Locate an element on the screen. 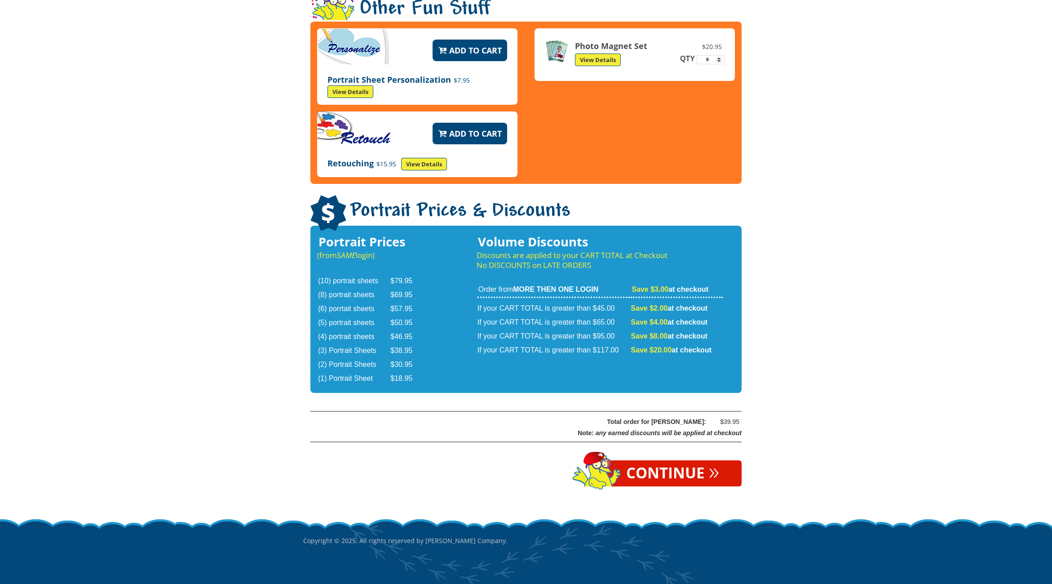 The height and width of the screenshot is (584, 1052). img: Photo Magnet Set is located at coordinates (557, 51).